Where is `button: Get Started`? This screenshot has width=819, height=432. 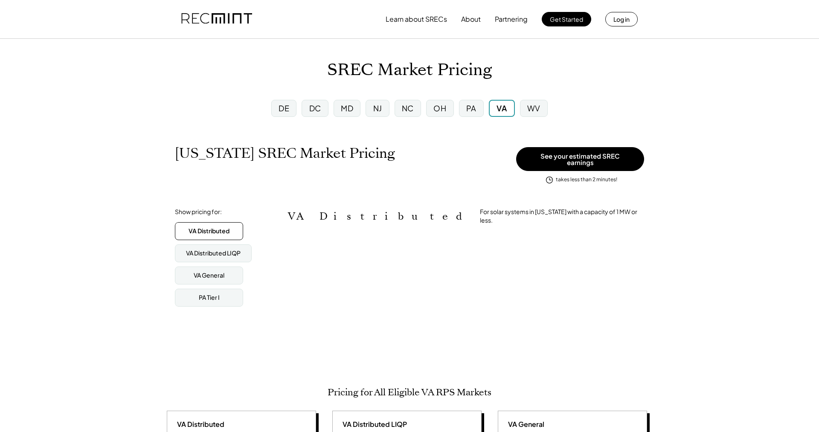 button: Get Started is located at coordinates (566, 19).